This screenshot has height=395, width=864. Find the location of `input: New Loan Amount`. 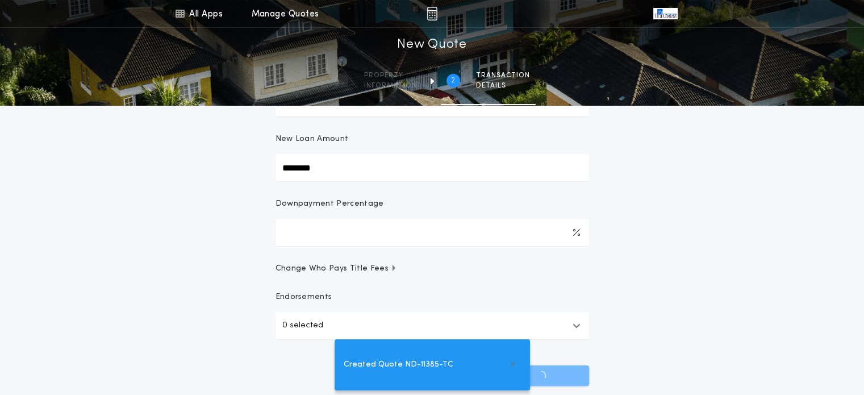

input: New Loan Amount is located at coordinates (432, 168).